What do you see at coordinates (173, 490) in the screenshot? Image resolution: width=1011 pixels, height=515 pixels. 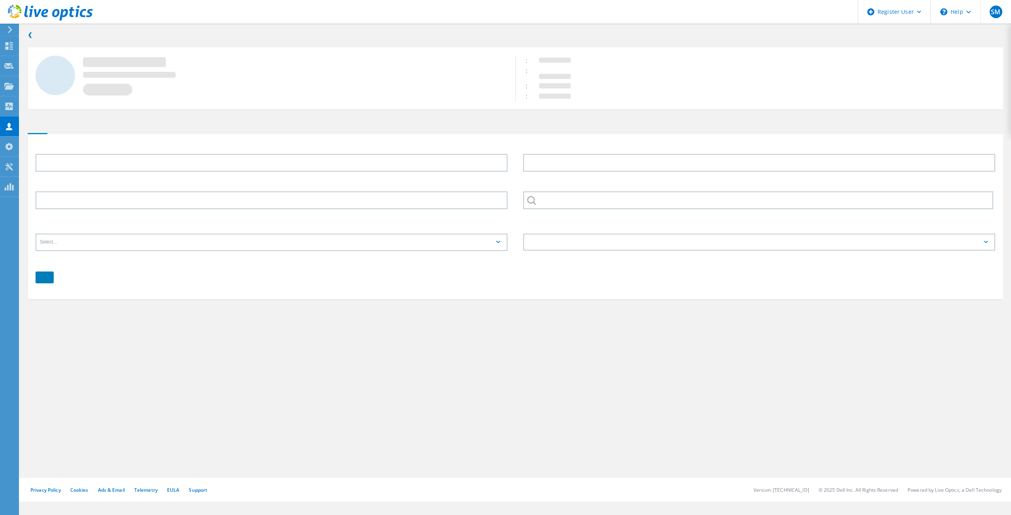 I see `a: EULA` at bounding box center [173, 490].